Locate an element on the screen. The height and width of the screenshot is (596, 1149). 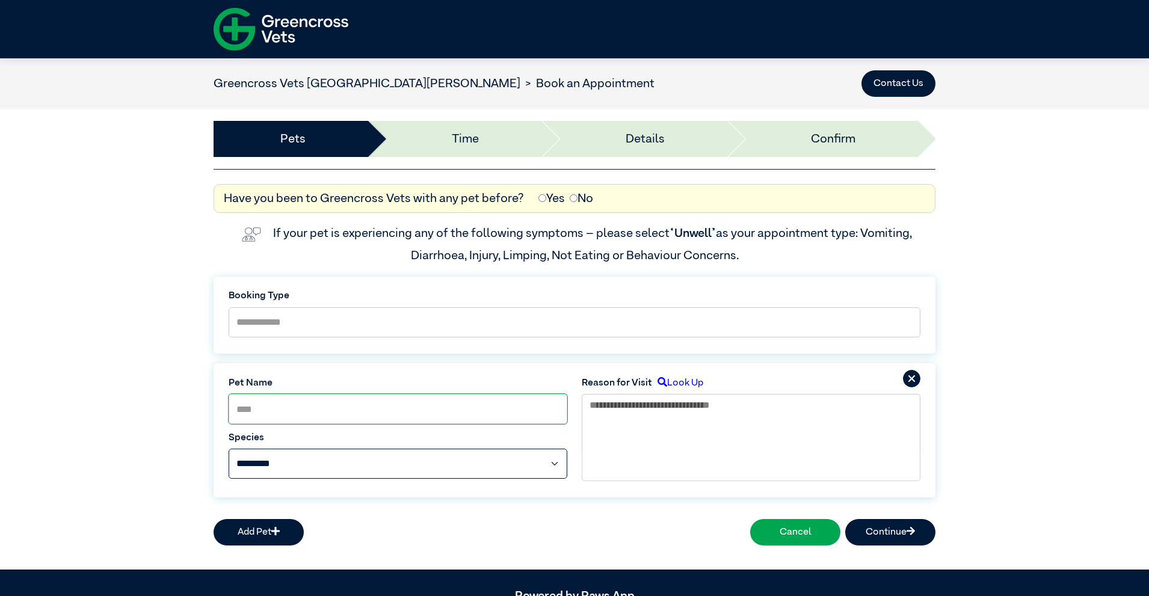
label: Species is located at coordinates (398, 438).